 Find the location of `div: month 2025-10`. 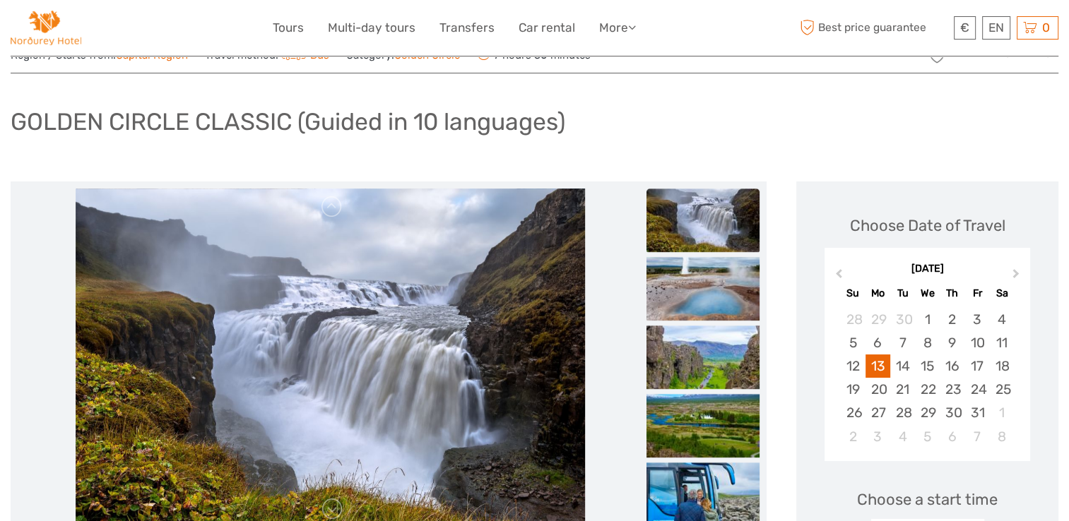

div: month 2025-10 is located at coordinates (927, 378).